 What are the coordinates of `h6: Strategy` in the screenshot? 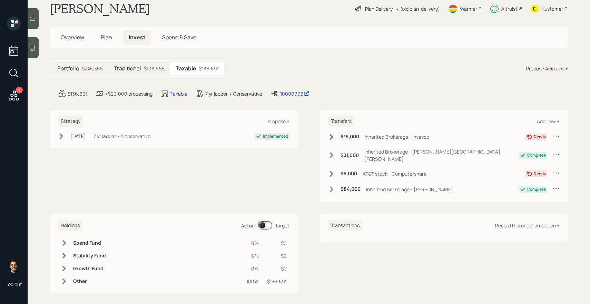 It's located at (70, 121).